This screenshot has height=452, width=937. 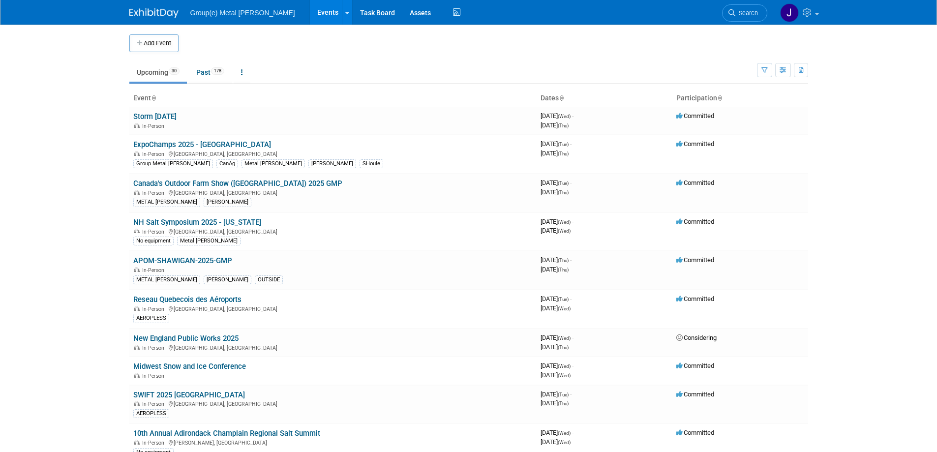 I want to click on a: Sort by Event Name, so click(x=153, y=98).